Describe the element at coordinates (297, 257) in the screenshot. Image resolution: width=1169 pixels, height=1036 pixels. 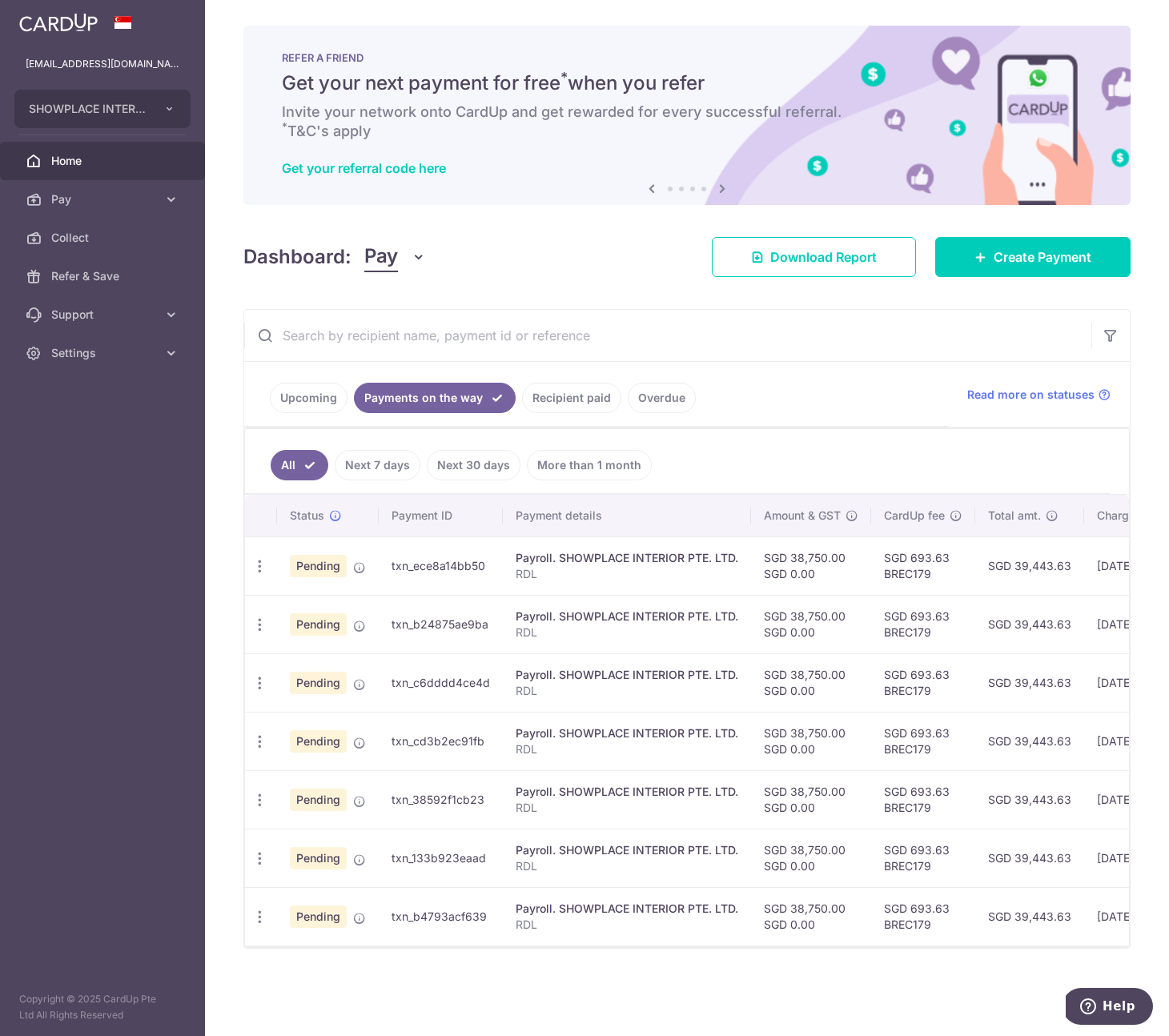
I see `h4: Dashboard:` at that location.